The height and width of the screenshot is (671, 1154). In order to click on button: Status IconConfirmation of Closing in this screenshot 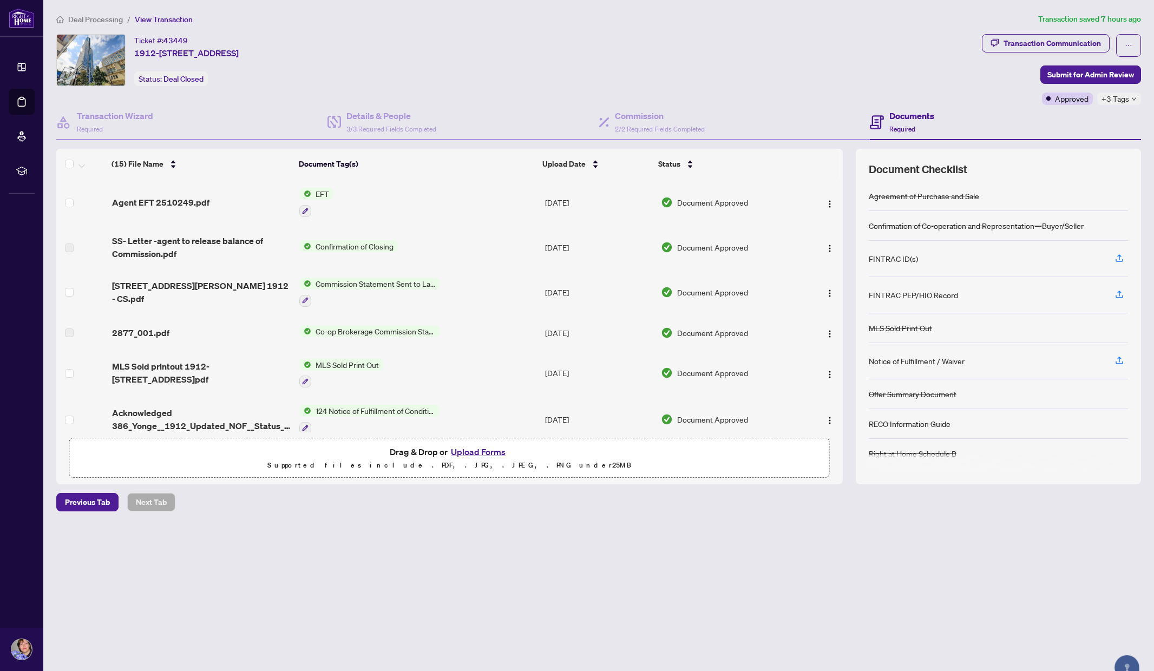, I will do `click(349, 246)`.